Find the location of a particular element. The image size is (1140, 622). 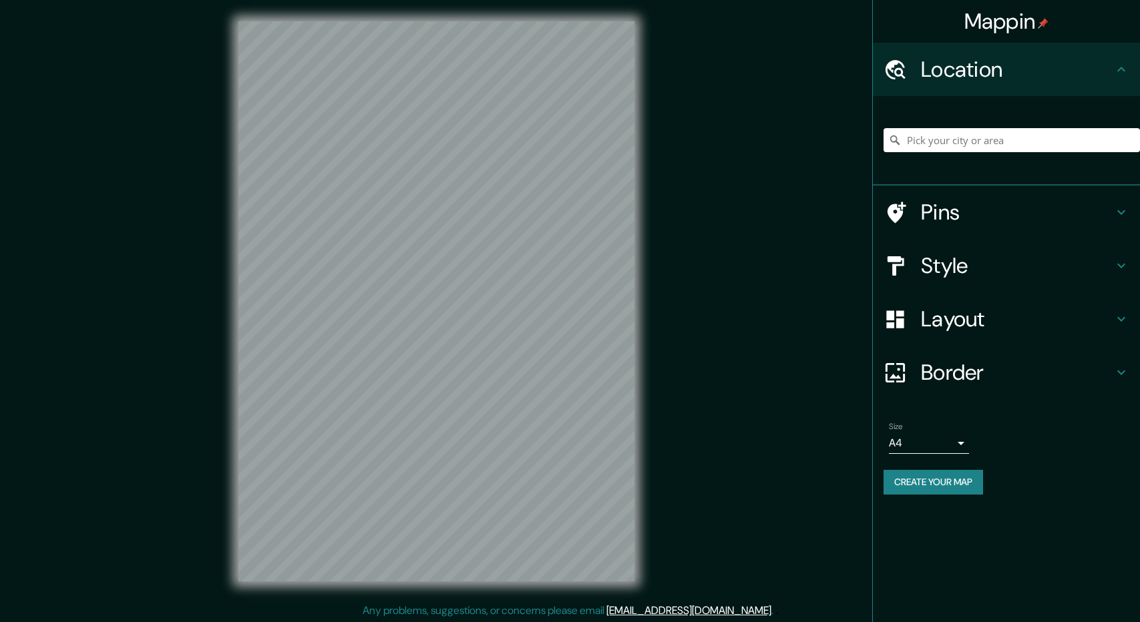

div: Layout is located at coordinates (1006, 319).